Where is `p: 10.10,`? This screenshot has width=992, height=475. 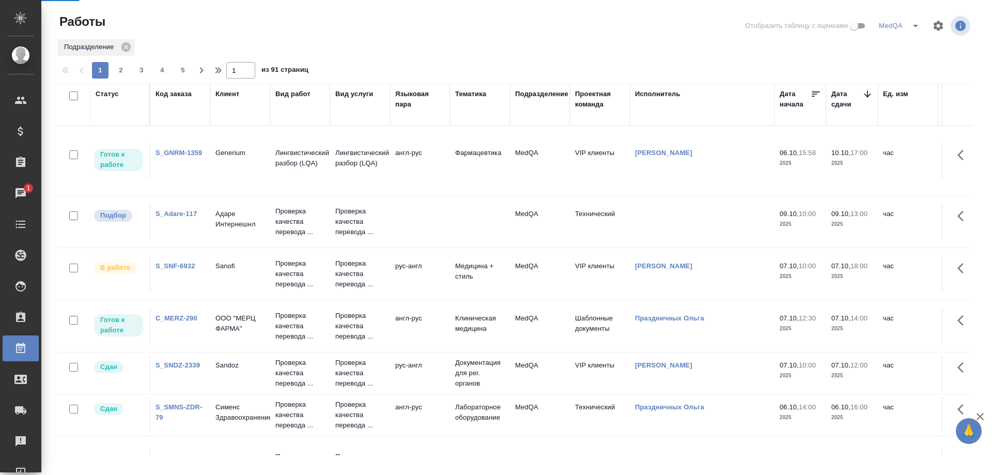 p: 10.10, is located at coordinates (840, 152).